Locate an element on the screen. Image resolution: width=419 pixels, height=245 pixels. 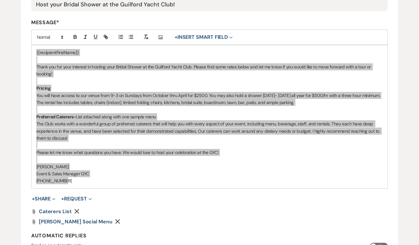
span: Please let me know what questions you have. We would love to host your celebration at the GYC! is located at coordinates (128, 153).